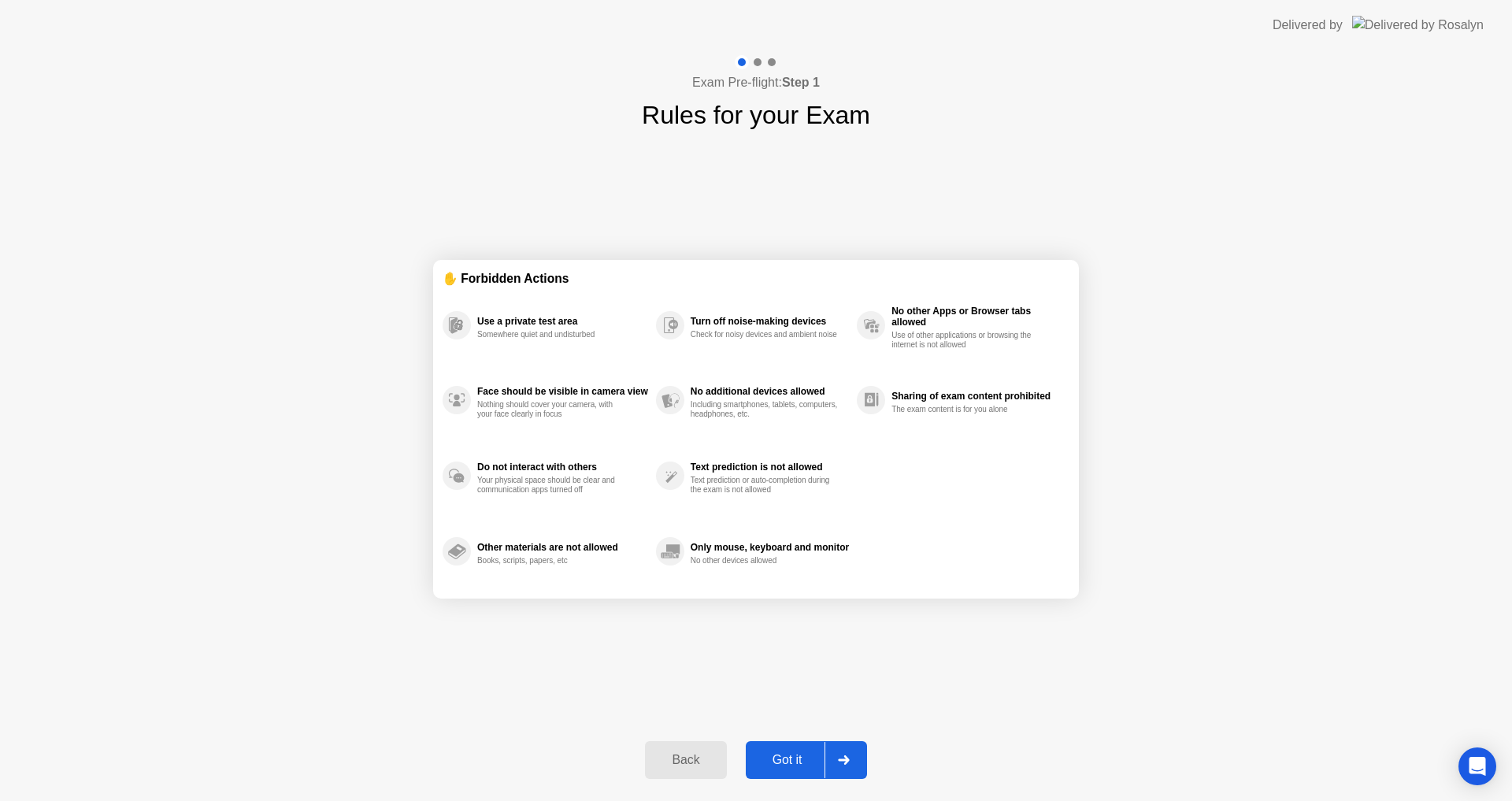 This screenshot has width=1512, height=801. Describe the element at coordinates (765, 485) in the screenshot. I see `div: Text prediction or auto-completion during the exam is not allowed` at that location.